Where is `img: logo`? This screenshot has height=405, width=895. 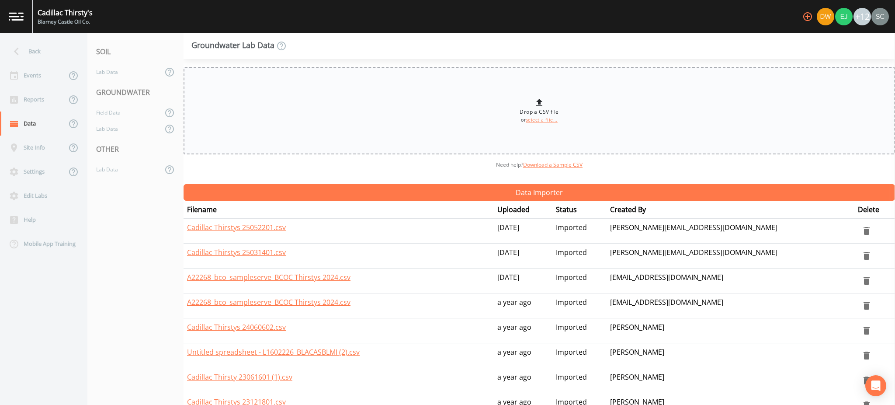
img: logo is located at coordinates (16, 16).